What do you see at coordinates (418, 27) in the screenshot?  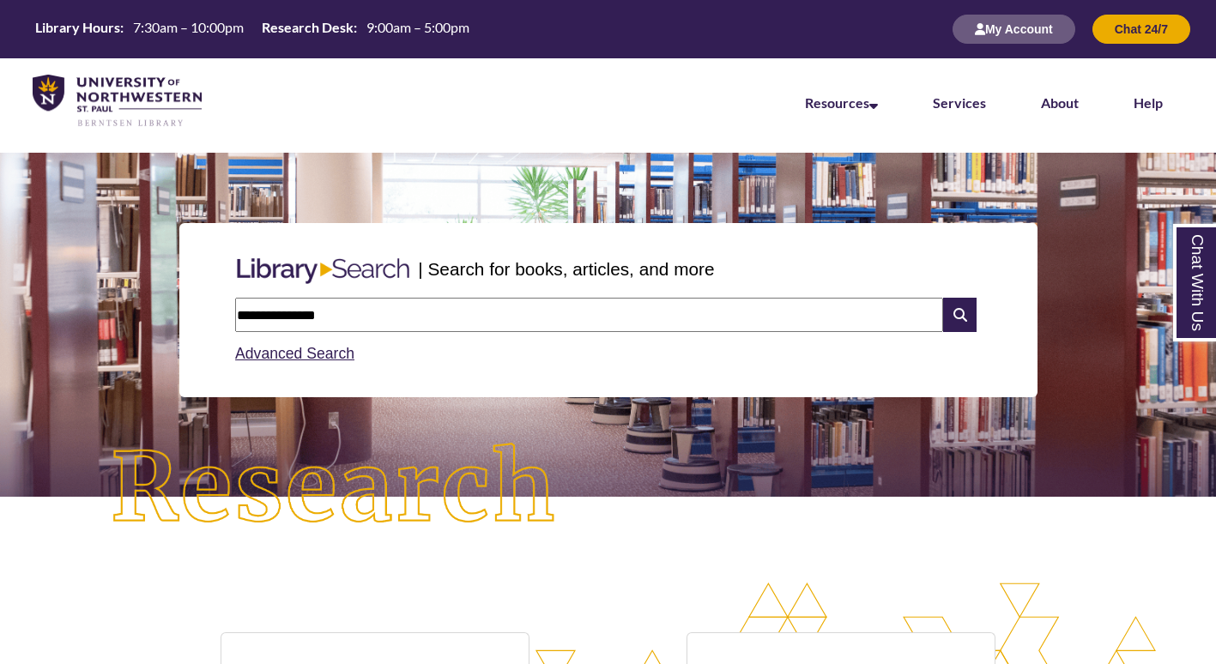 I see `span: 9:00am – 5:00pm` at bounding box center [418, 27].